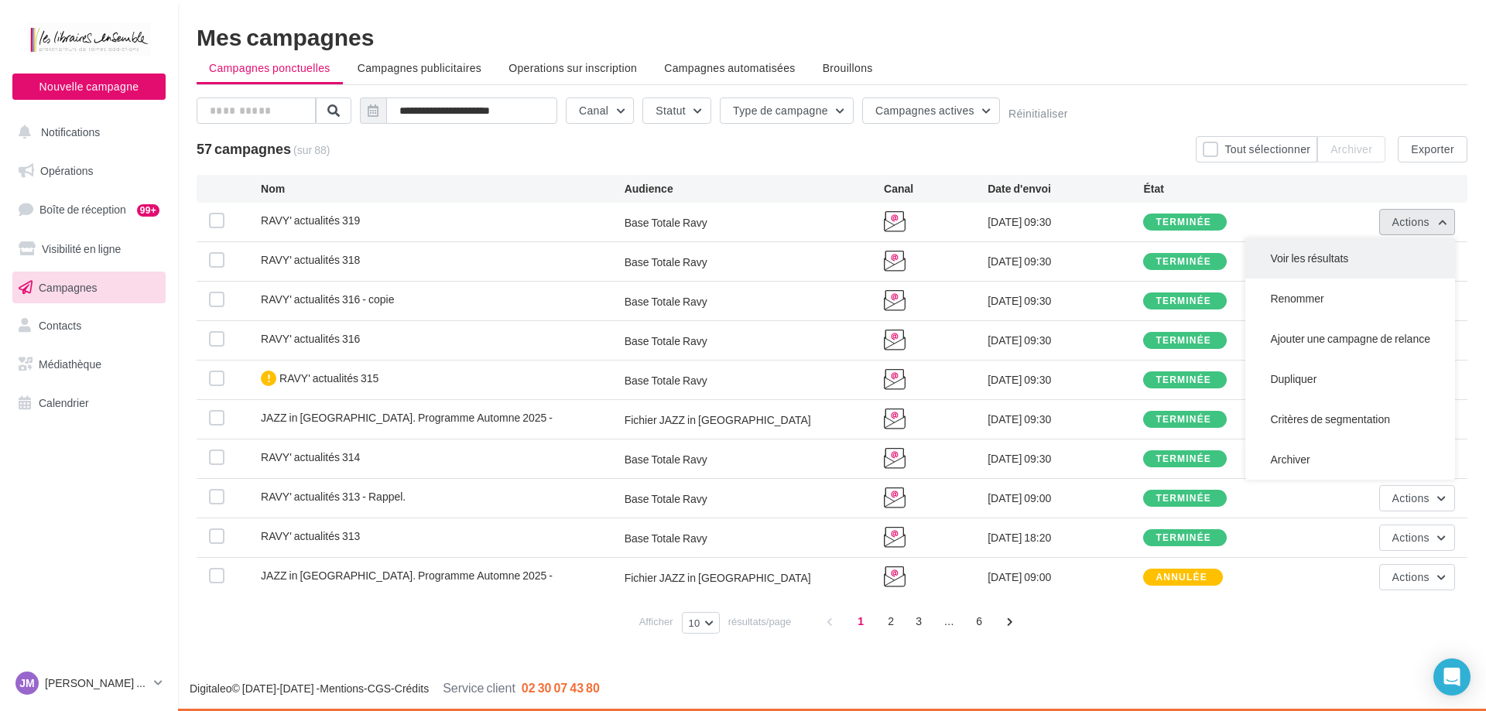 This screenshot has height=711, width=1486. Describe the element at coordinates (26, 683) in the screenshot. I see `span: JM` at that location.